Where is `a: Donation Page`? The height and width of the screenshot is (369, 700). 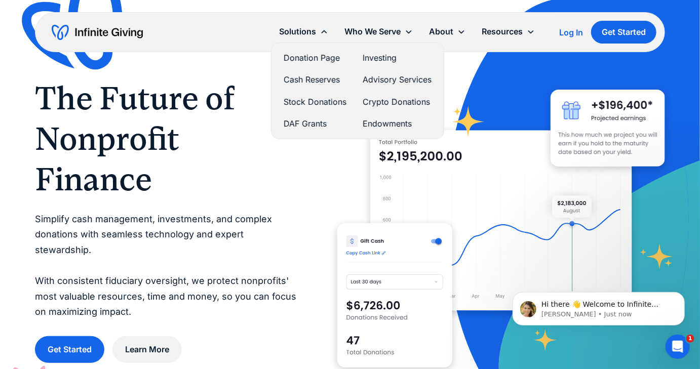
a: Donation Page is located at coordinates (315, 58).